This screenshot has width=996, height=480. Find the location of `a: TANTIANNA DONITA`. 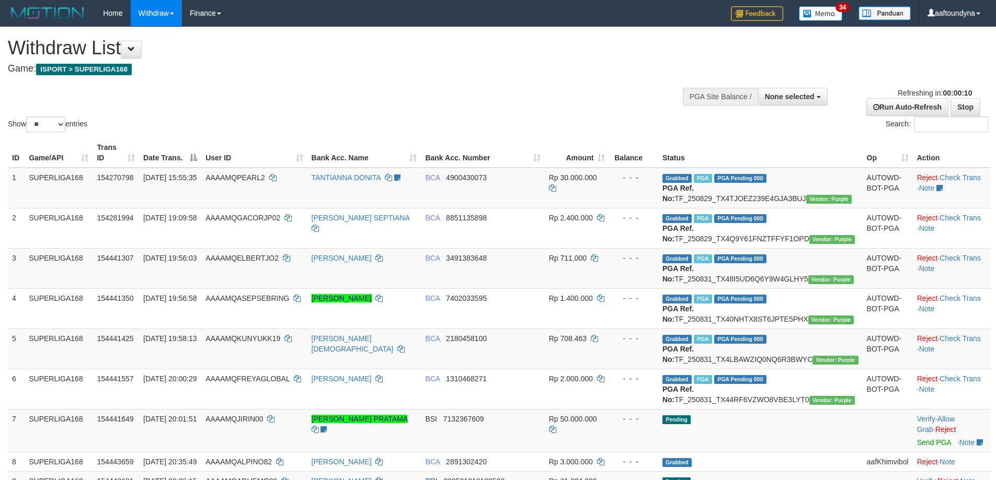

a: TANTIANNA DONITA is located at coordinates (346, 178).